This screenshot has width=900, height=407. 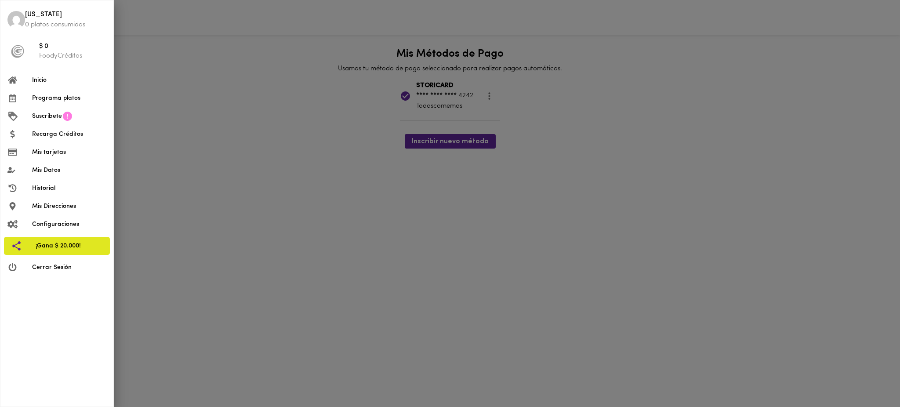 What do you see at coordinates (69, 267) in the screenshot?
I see `span: Cerrar Sesión` at bounding box center [69, 267].